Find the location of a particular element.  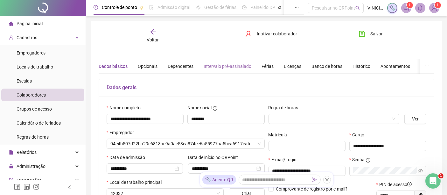

span: Escalas is located at coordinates (24, 81).